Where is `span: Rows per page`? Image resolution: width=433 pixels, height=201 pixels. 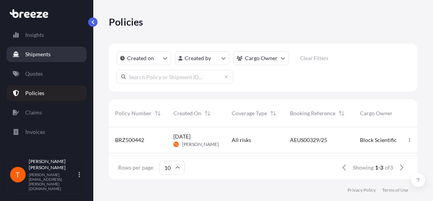 span: Rows per page is located at coordinates (136, 168).